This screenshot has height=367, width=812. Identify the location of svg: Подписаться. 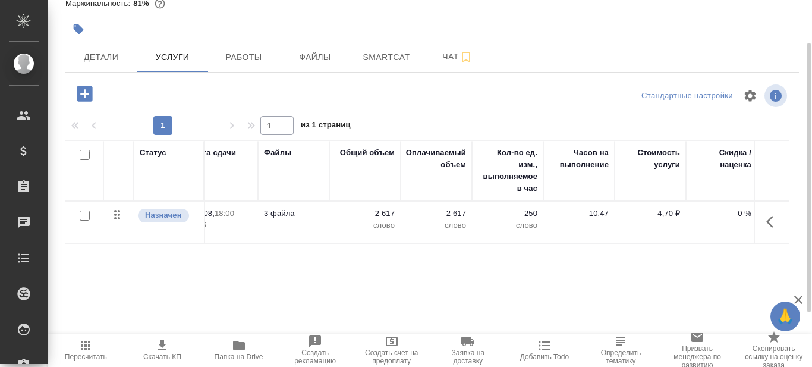
(466, 57).